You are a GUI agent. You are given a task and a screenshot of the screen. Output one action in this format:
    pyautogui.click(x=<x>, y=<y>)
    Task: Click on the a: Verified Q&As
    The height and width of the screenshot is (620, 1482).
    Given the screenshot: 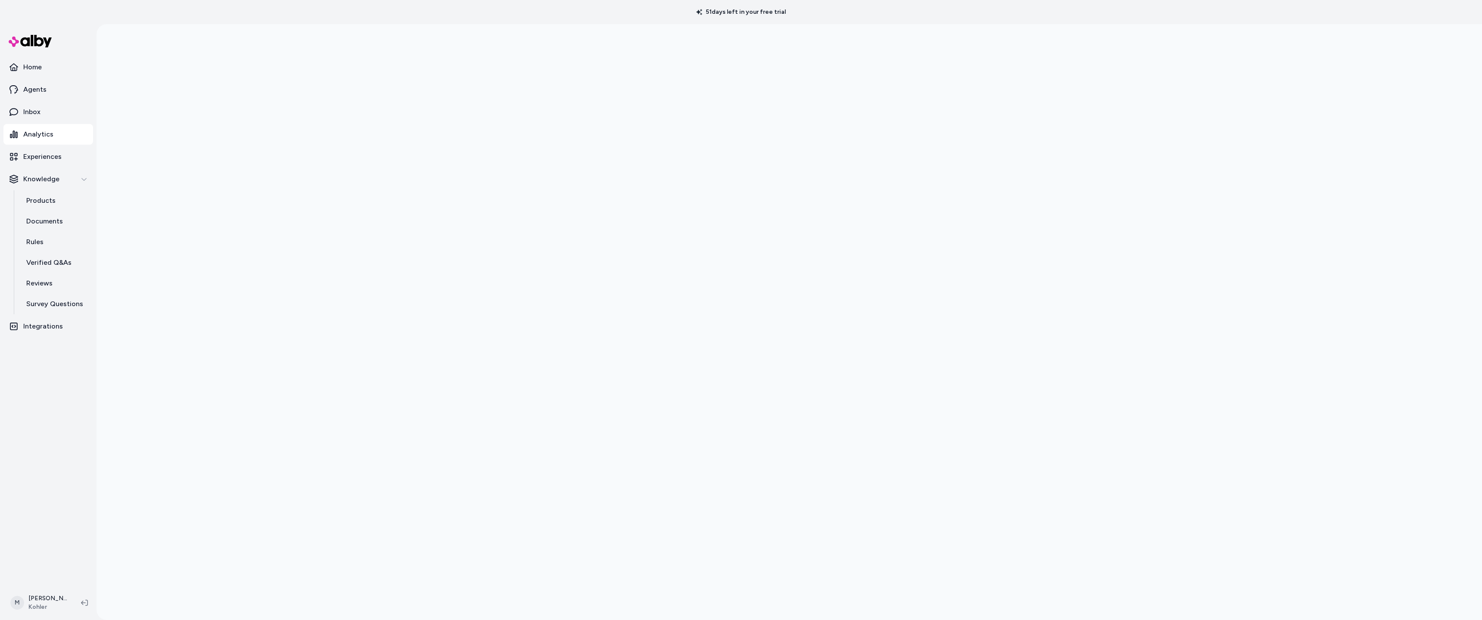 What is the action you would take?
    pyautogui.click(x=55, y=263)
    